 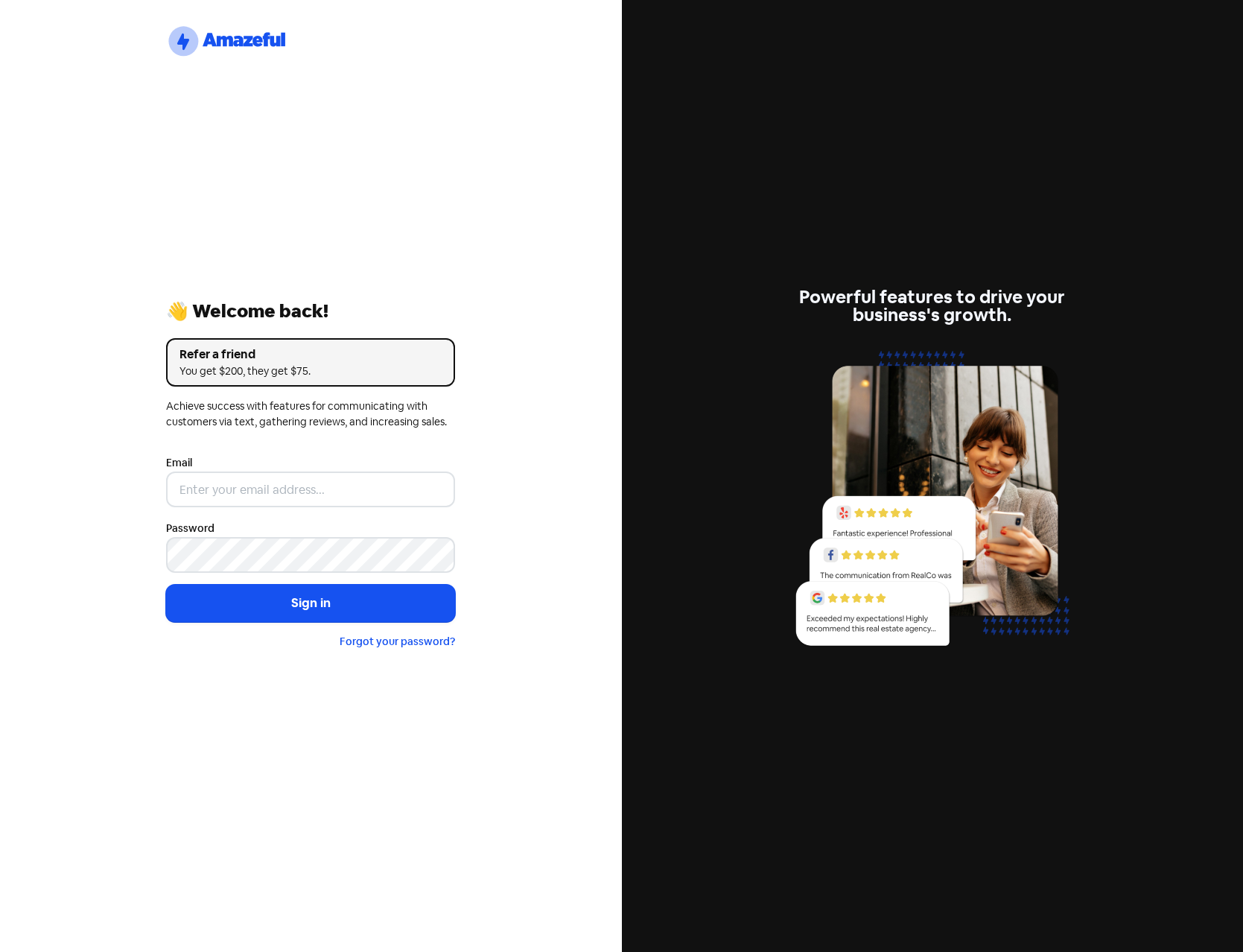 What do you see at coordinates (311, 604) in the screenshot?
I see `button: Sign in` at bounding box center [311, 604].